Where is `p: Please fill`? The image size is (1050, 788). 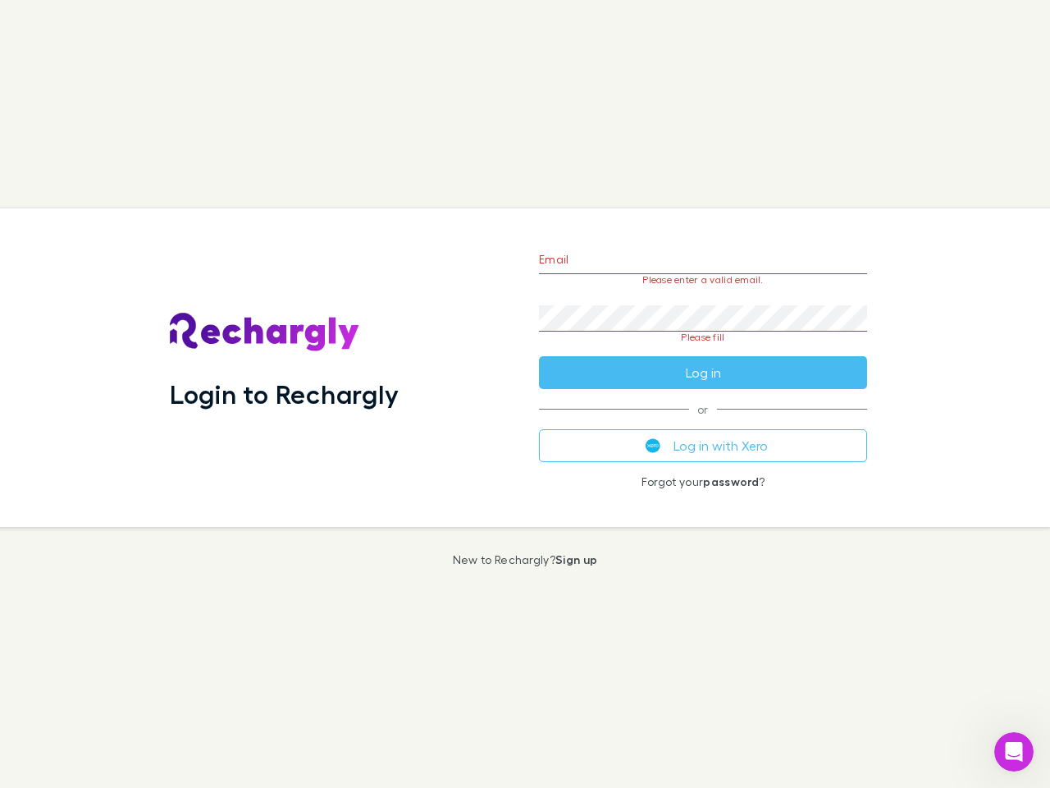
p: Please fill is located at coordinates (703, 337).